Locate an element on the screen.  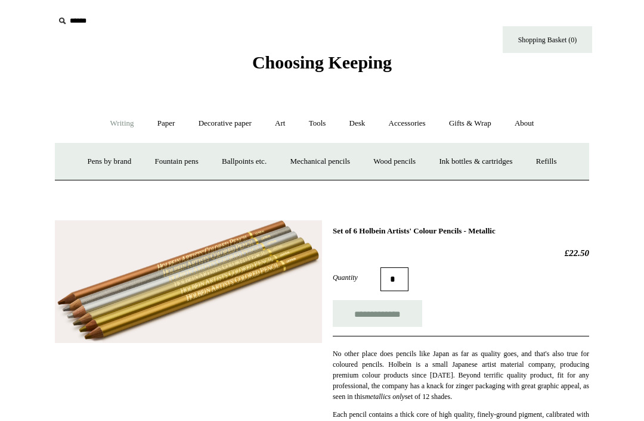
a: Shopping Basket (0) is located at coordinates (547, 39).